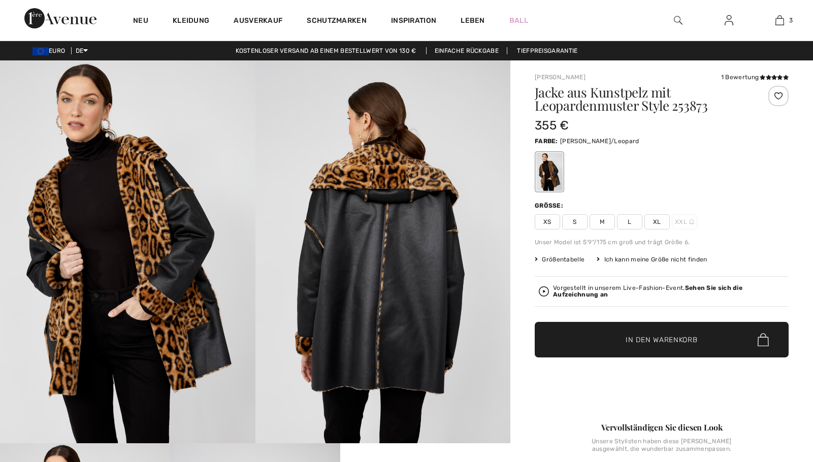 The image size is (813, 462). Describe the element at coordinates (467, 51) in the screenshot. I see `a: Einfache Rückgabe` at that location.